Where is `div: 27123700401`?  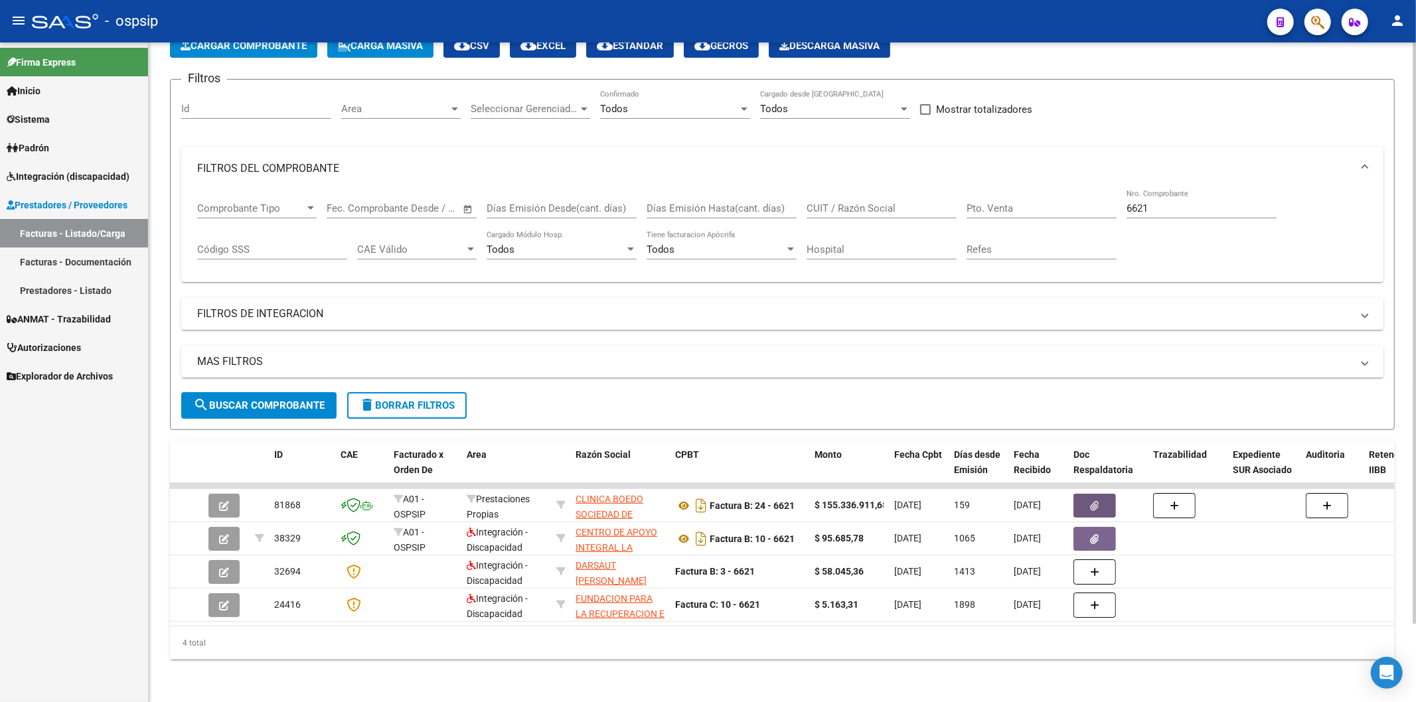
div: 27123700401 is located at coordinates (620, 572).